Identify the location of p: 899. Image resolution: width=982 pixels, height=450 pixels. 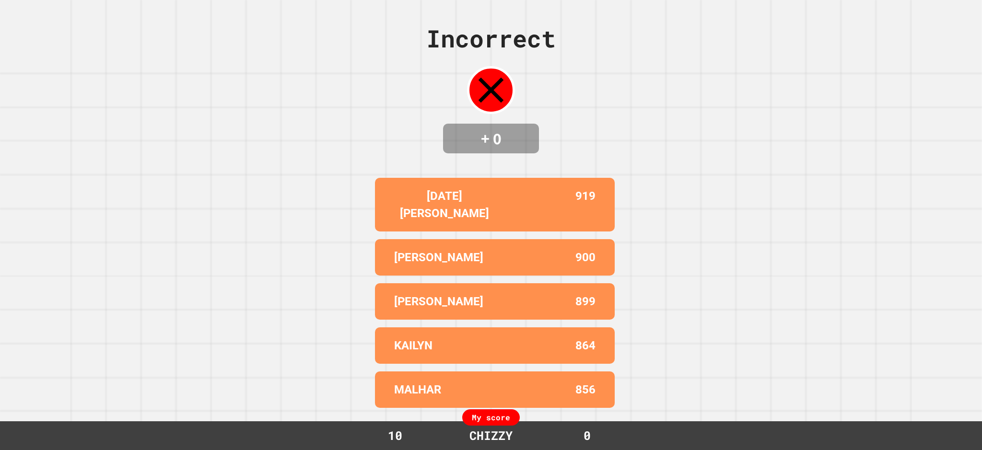
(586, 302).